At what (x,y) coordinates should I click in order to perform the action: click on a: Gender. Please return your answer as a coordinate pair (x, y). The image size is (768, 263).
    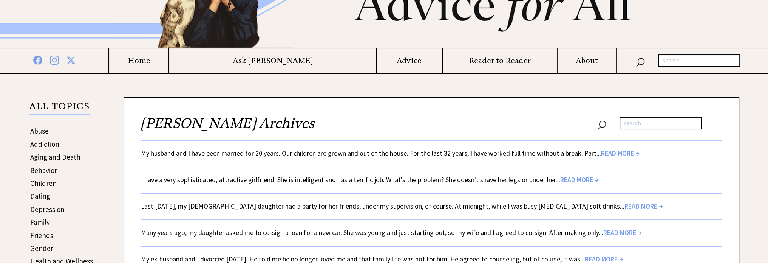
    Looking at the image, I should click on (42, 248).